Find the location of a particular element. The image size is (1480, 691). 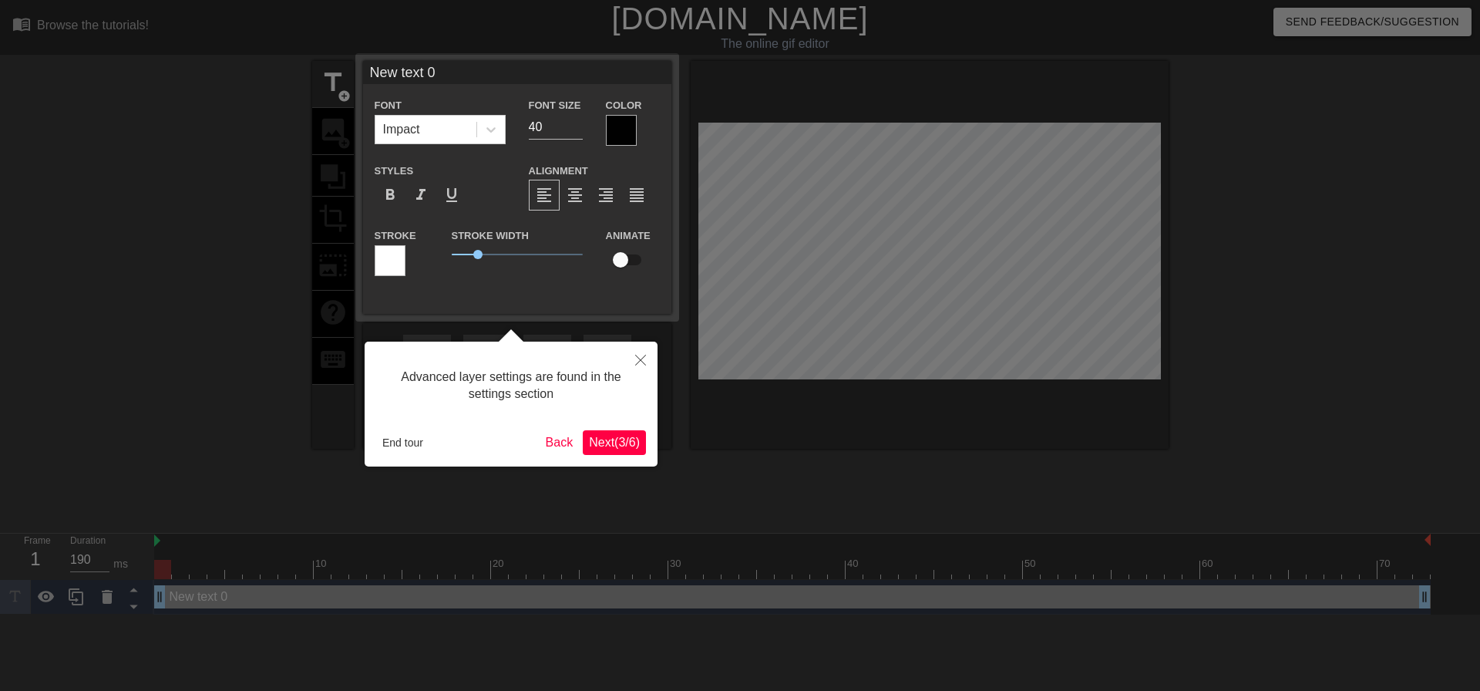

span: Next ( 3 / 6 ) is located at coordinates (614, 442).